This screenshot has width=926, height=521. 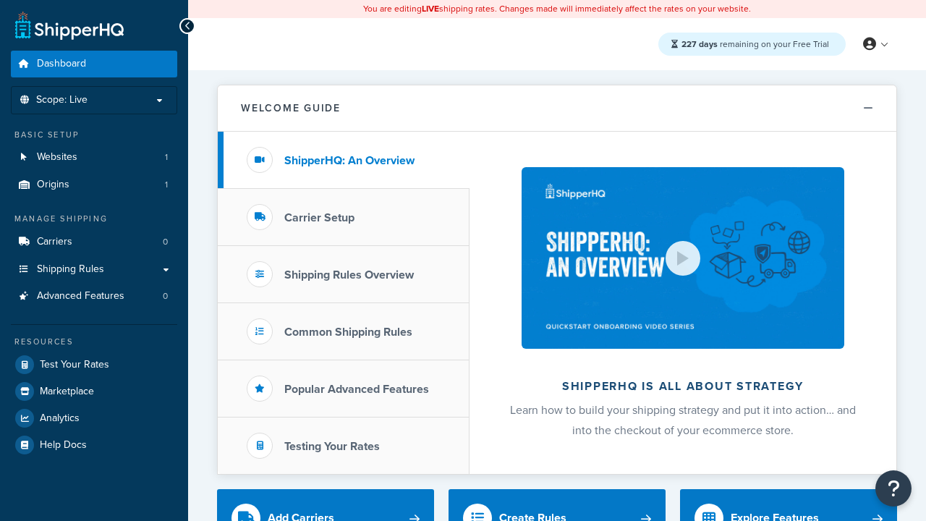 I want to click on a: Dashboard, so click(x=94, y=64).